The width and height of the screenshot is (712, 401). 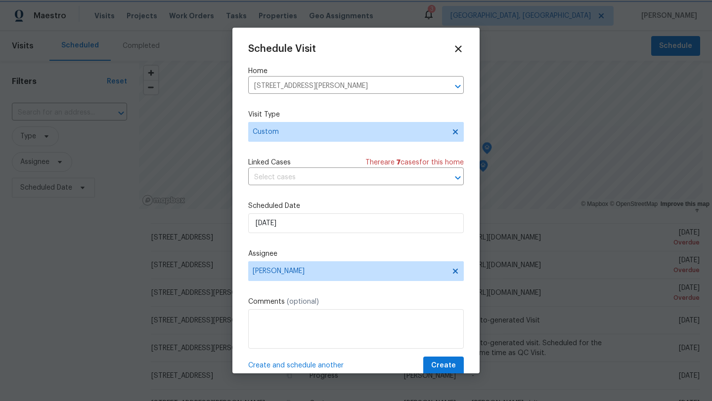 I want to click on span: (optional), so click(x=302, y=302).